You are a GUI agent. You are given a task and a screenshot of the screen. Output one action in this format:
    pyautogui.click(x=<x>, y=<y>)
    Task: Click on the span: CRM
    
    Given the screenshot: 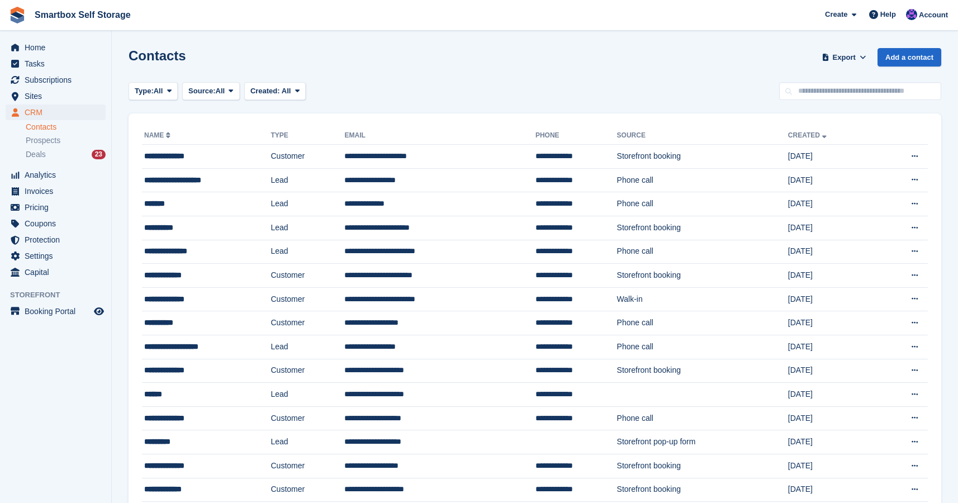 What is the action you would take?
    pyautogui.click(x=58, y=112)
    